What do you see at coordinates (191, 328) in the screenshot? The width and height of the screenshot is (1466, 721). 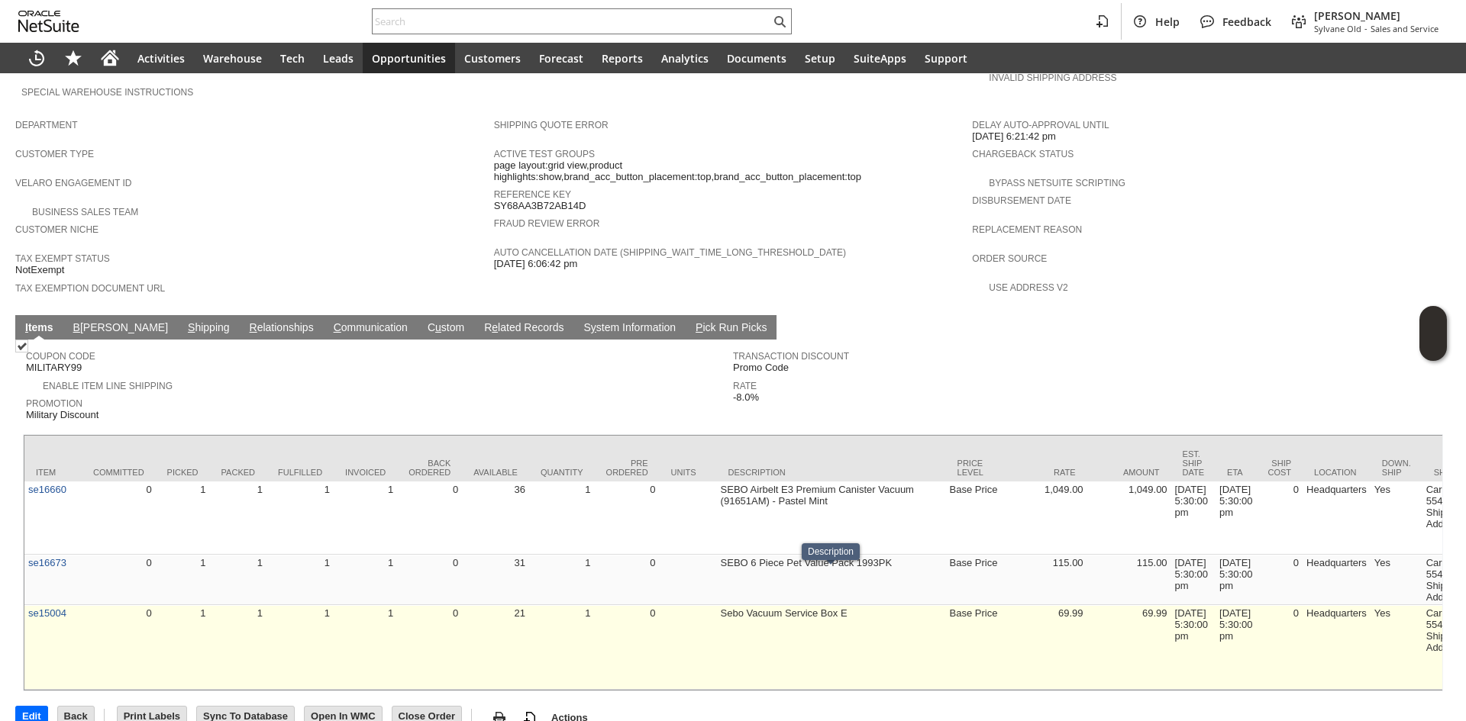 I see `span: S` at bounding box center [191, 328].